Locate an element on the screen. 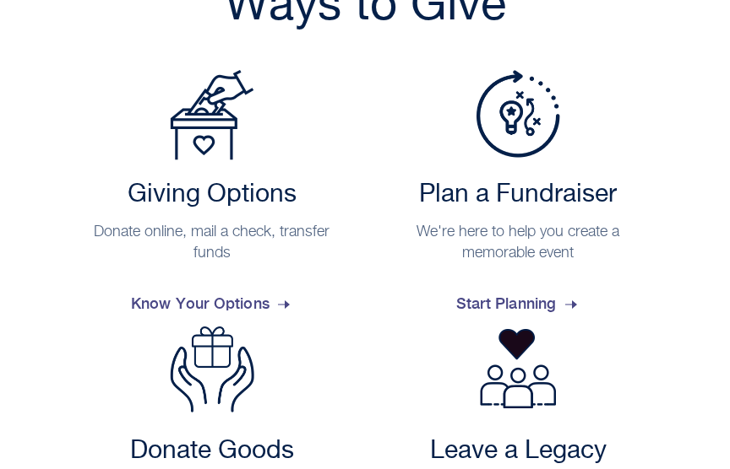 The height and width of the screenshot is (469, 730). a: Payment Options Giving Options Donate online, mail a check, transfer funds Know Your Options is located at coordinates (212, 198).